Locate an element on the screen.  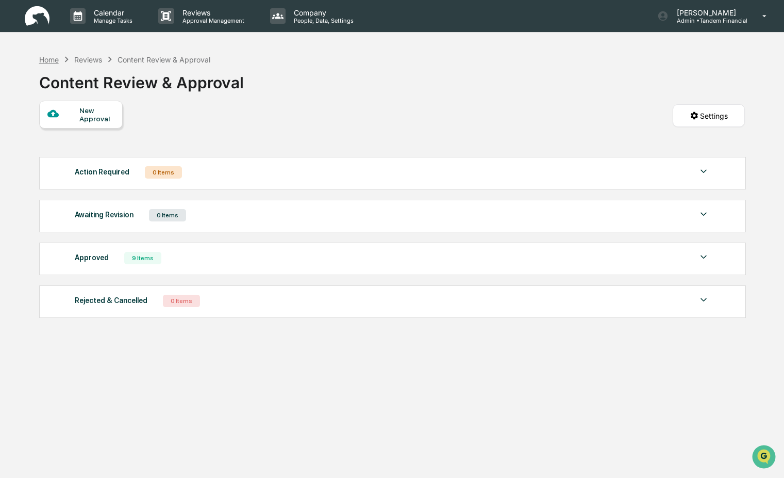
a: 🗄️Attestations is located at coordinates (101, 135).